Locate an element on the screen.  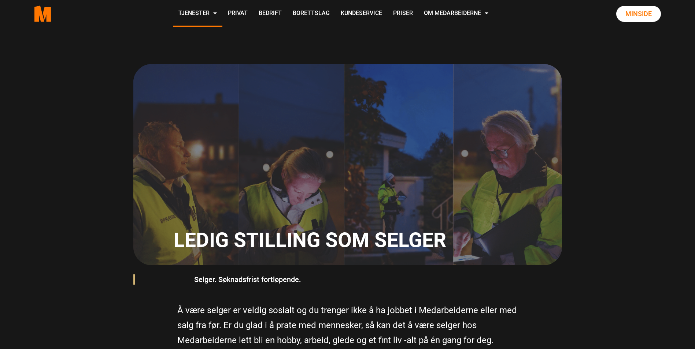
blockquote: Selger. Søknadsfrist fortløpende. is located at coordinates (348, 280).